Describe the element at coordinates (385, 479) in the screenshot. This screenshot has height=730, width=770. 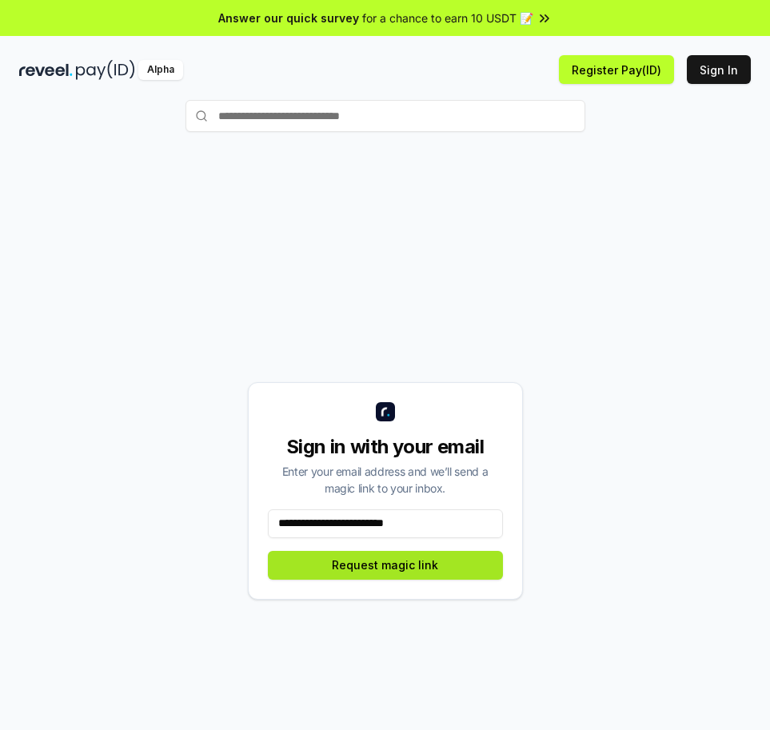
I see `div: Enter your email address and we’ll send a magic link to your inbox.` at that location.